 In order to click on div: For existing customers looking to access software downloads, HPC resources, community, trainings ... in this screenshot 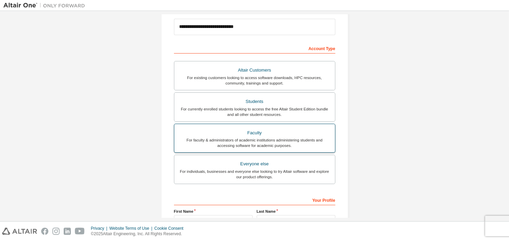, I will do `click(255, 80)`.